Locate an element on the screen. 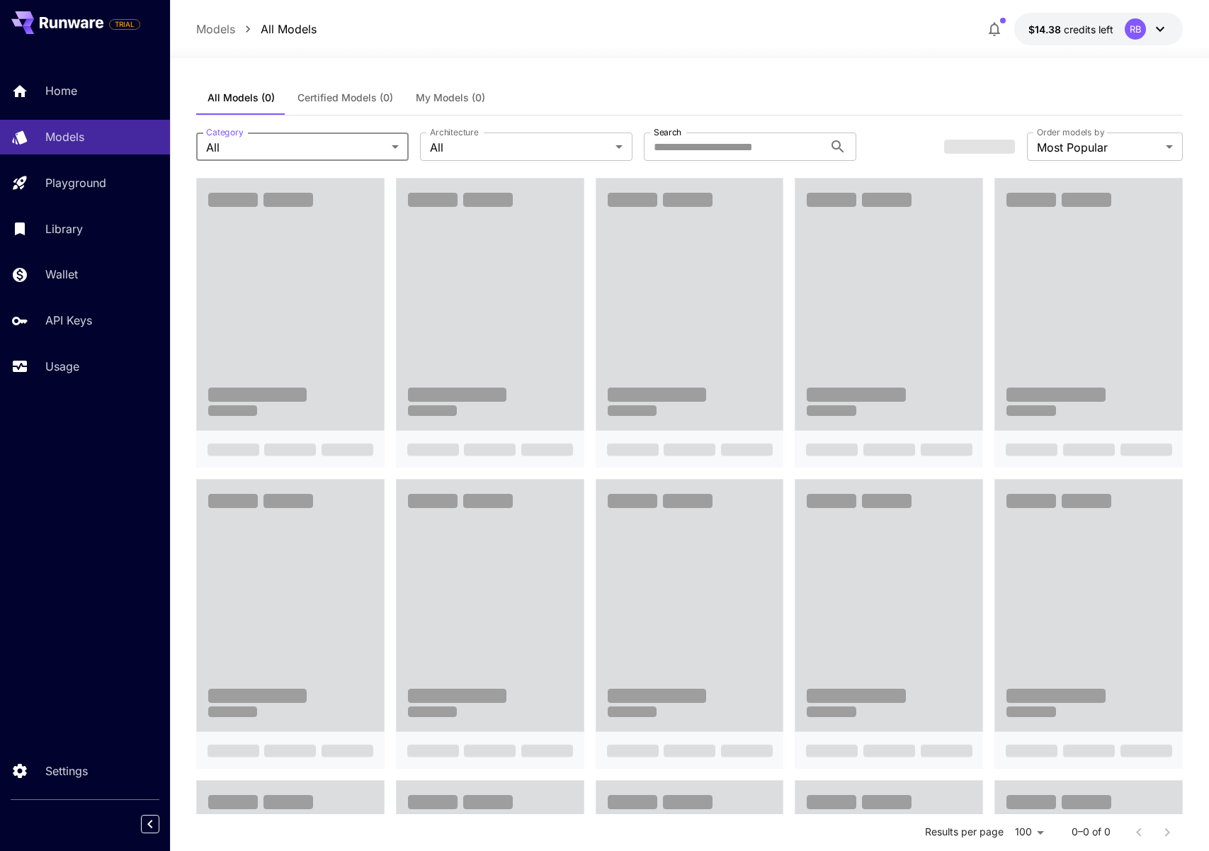  span: Most Popular is located at coordinates (1099, 147).